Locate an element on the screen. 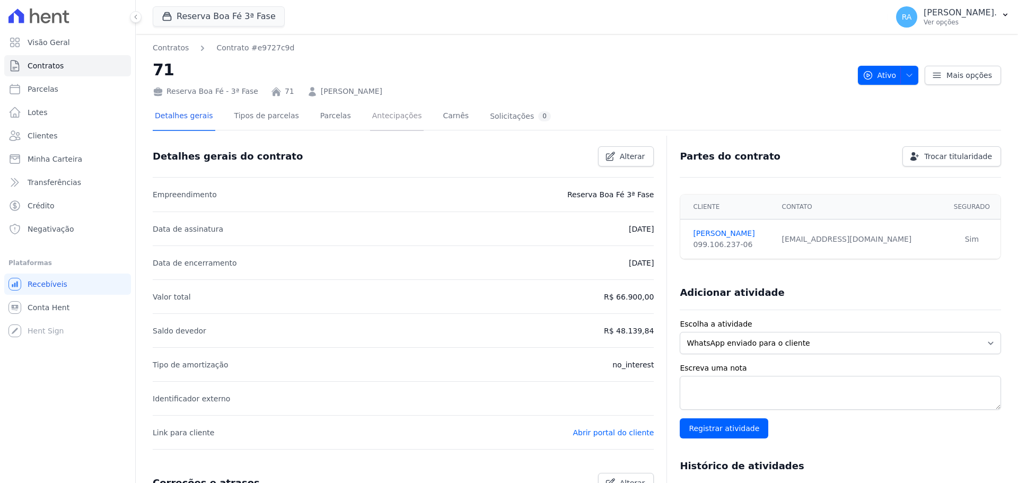 This screenshot has width=1018, height=483. p: no_interest is located at coordinates (633, 365).